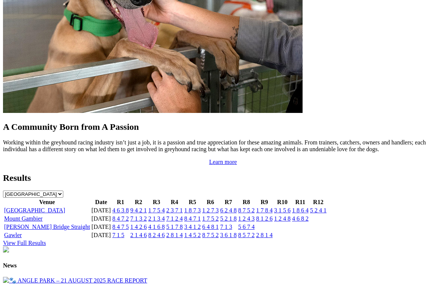 Image resolution: width=446 pixels, height=290 pixels. What do you see at coordinates (139, 226) in the screenshot?
I see `a: 1 4 2 6` at bounding box center [139, 226].